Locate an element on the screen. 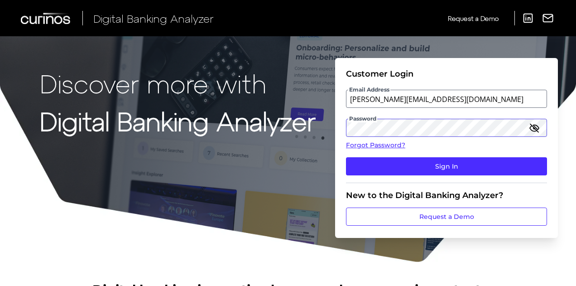 This screenshot has width=576, height=286. img: Curinos is located at coordinates (46, 18).